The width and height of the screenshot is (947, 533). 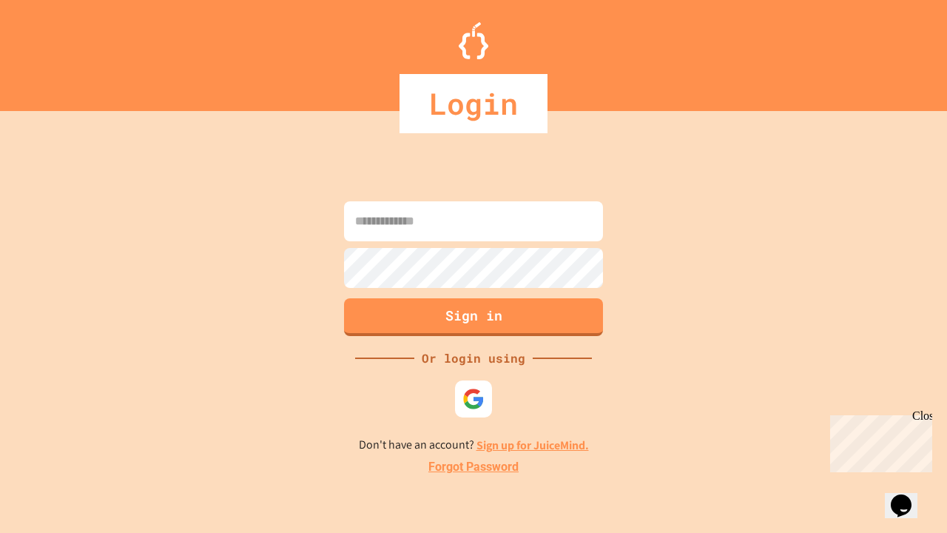 What do you see at coordinates (474, 41) in the screenshot?
I see `img: Logo.svg` at bounding box center [474, 41].